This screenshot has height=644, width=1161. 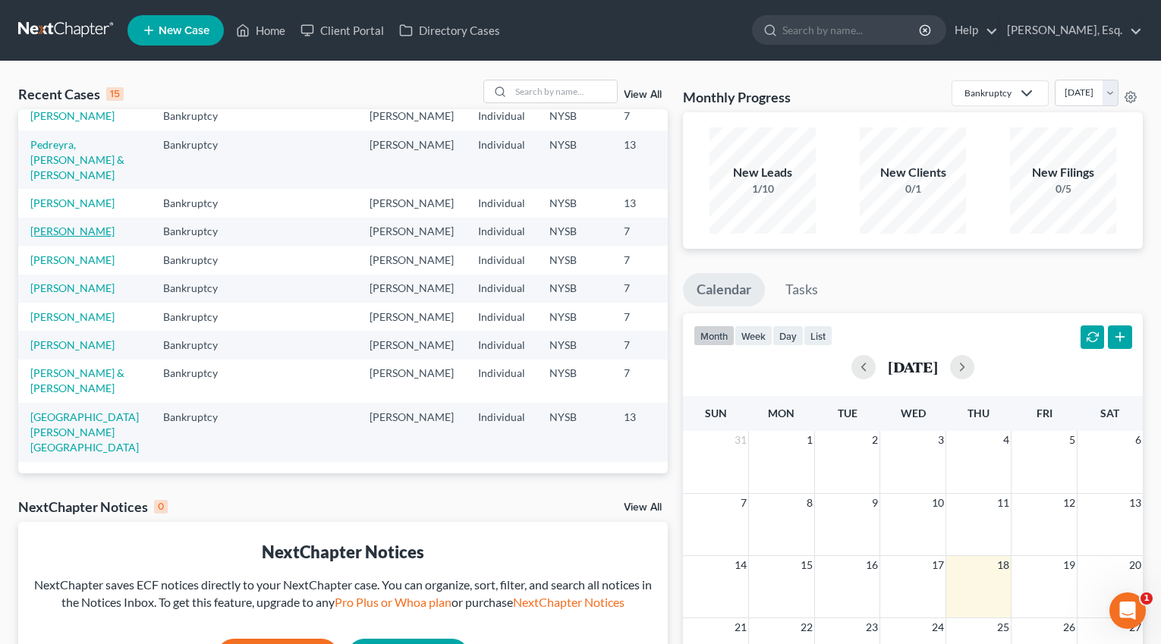 What do you see at coordinates (1072, 440) in the screenshot?
I see `span: 5` at bounding box center [1072, 440].